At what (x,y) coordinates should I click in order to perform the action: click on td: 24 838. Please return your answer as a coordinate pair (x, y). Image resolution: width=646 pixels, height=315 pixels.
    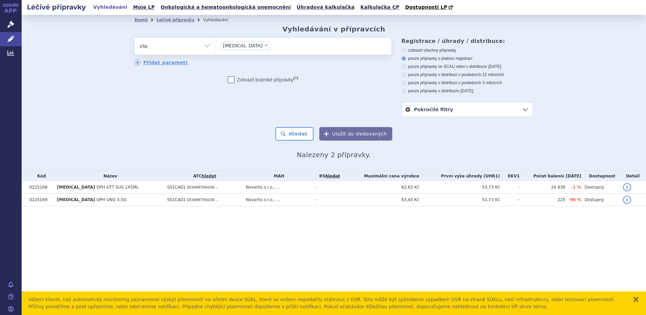
    Looking at the image, I should click on (542, 187).